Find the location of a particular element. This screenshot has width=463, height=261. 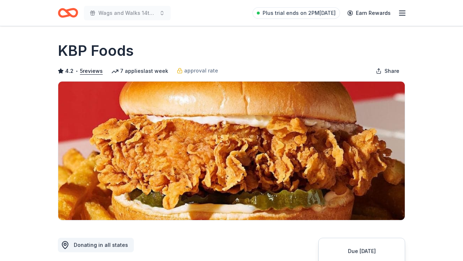

span: Donating in all states is located at coordinates (101, 244).